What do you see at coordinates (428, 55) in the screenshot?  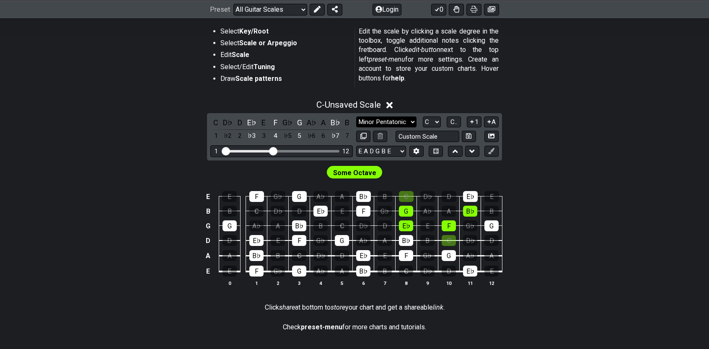 I see `p: Edit the scale by clicking a scale degree in the toolbox, toggle additional notes clicking the fr...` at bounding box center [428, 55].